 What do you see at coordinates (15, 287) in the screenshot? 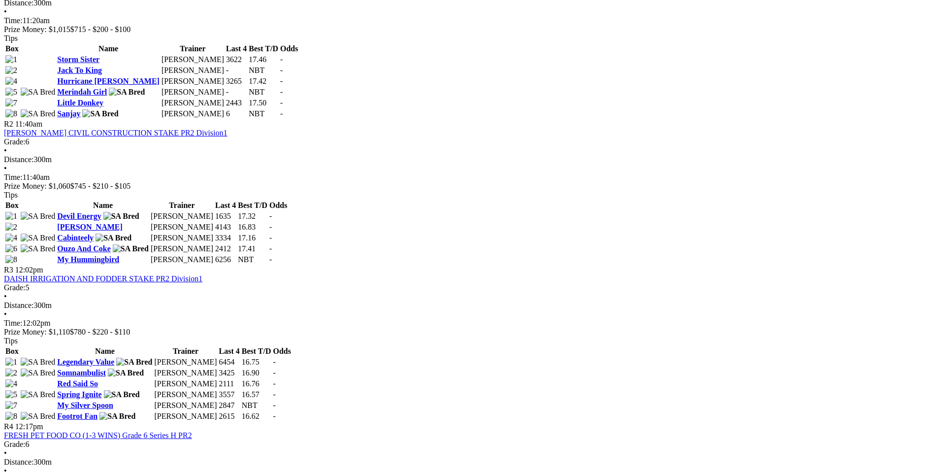
I see `span: Grade:` at bounding box center [15, 287].